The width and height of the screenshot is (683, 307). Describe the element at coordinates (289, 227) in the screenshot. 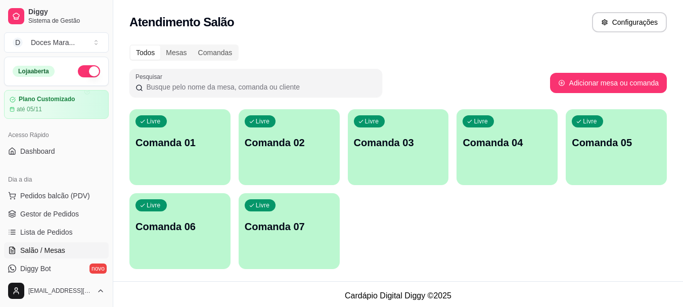

I see `p: Comanda 07` at that location.